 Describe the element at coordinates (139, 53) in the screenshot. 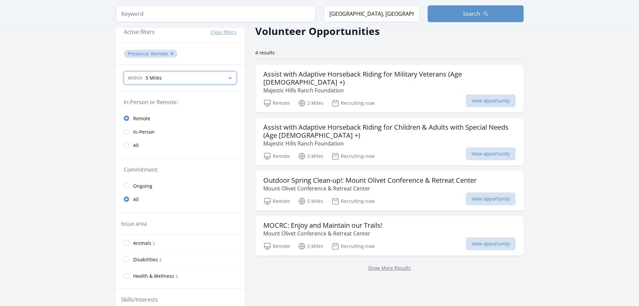

I see `span: Presence :` at that location.